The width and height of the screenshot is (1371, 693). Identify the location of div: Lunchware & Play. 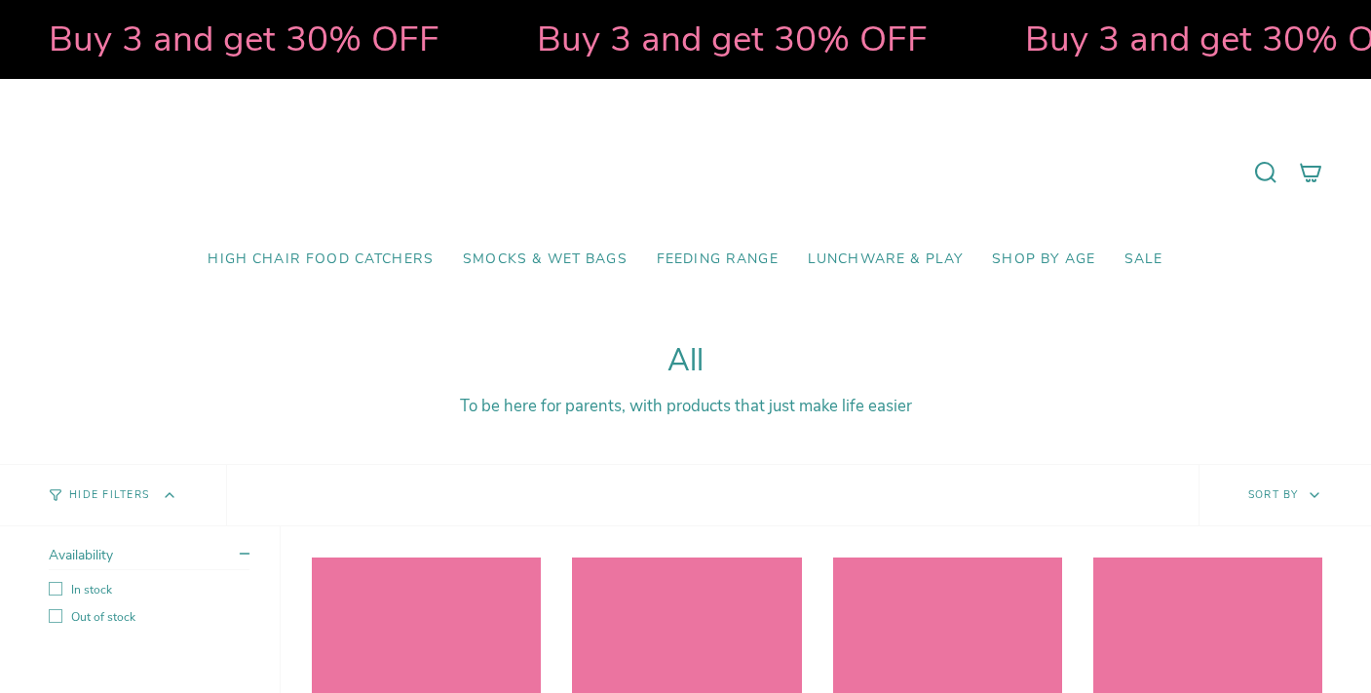
(885, 259).